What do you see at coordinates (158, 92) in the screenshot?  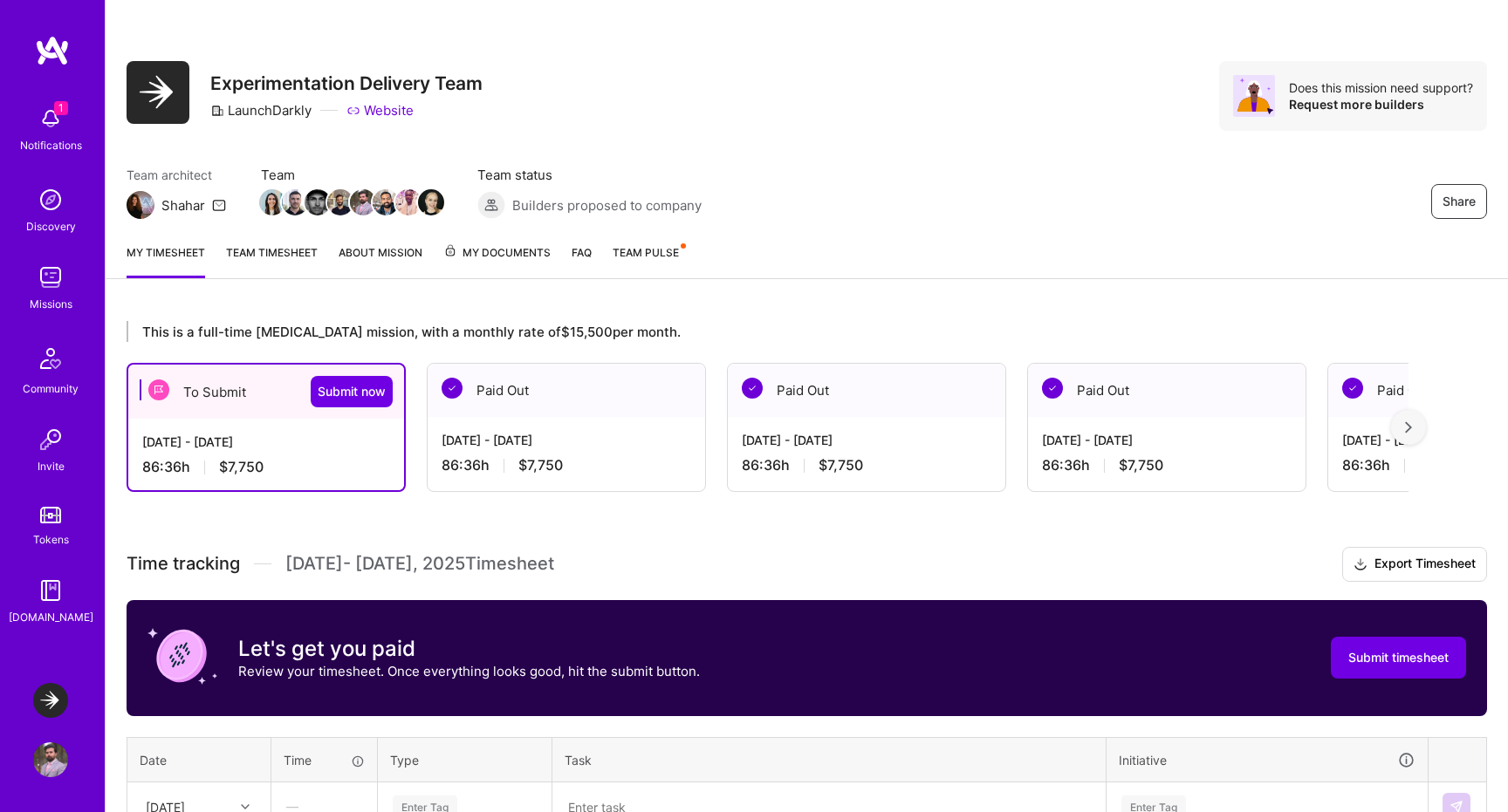 I see `img: Company Logo` at bounding box center [158, 92].